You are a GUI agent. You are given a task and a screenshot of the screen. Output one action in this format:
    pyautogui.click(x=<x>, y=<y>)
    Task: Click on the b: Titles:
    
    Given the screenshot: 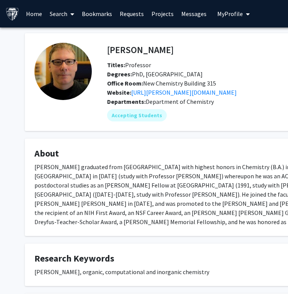 What is the action you would take?
    pyautogui.click(x=116, y=65)
    